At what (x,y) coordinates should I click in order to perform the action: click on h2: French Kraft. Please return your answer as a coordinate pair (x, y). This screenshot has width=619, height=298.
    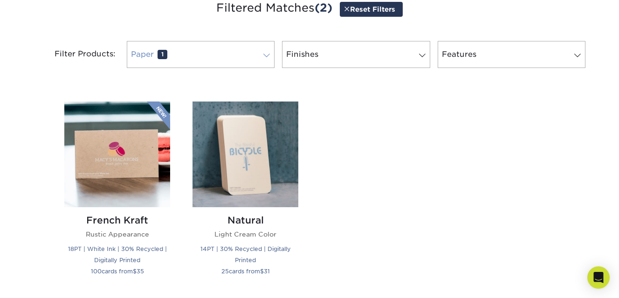
    Looking at the image, I should click on (117, 221).